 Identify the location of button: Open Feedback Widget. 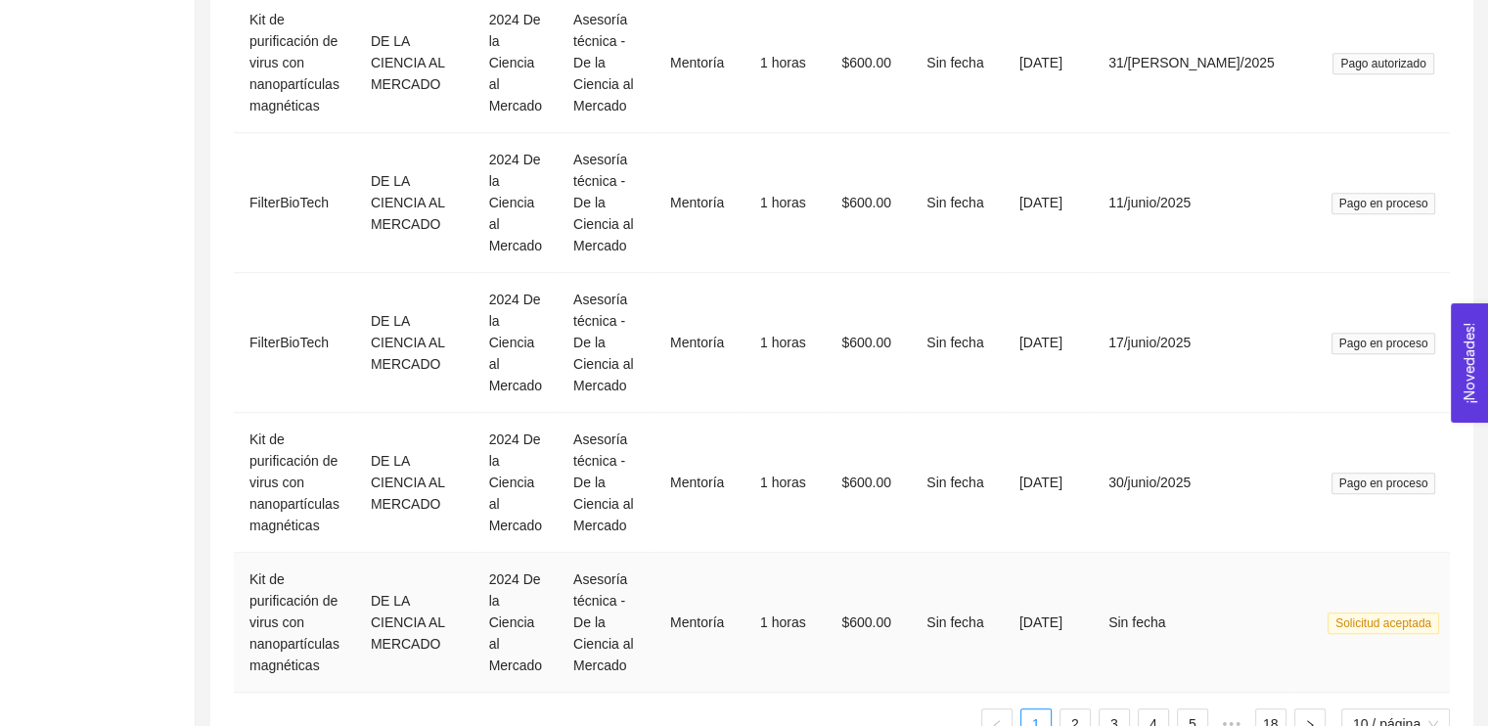
(1469, 363).